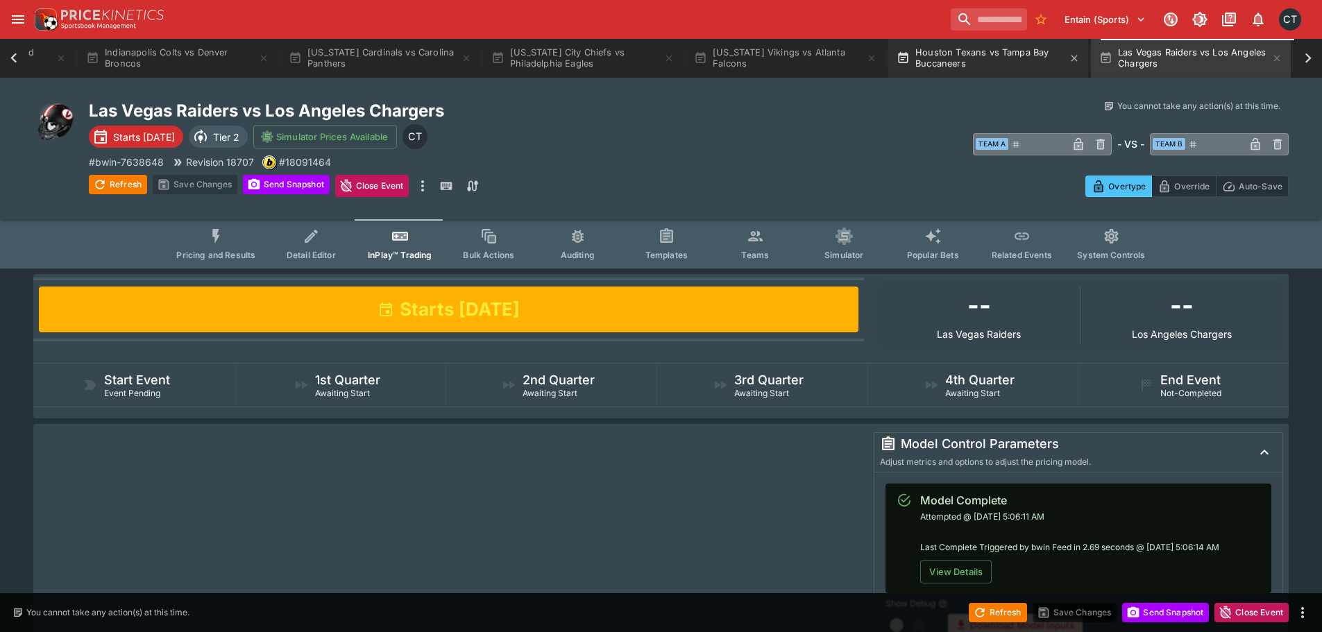 Image resolution: width=1322 pixels, height=632 pixels. Describe the element at coordinates (1127, 186) in the screenshot. I see `p: Overtype` at that location.